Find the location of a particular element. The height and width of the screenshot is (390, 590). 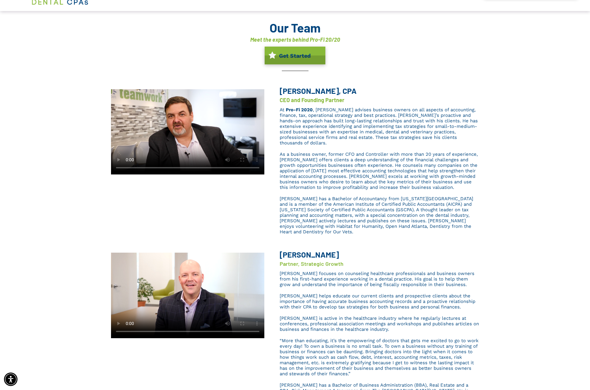

span: “More than educating, it’s the empowering of doctors that gets me excited to go to work every day... is located at coordinates (379, 357).